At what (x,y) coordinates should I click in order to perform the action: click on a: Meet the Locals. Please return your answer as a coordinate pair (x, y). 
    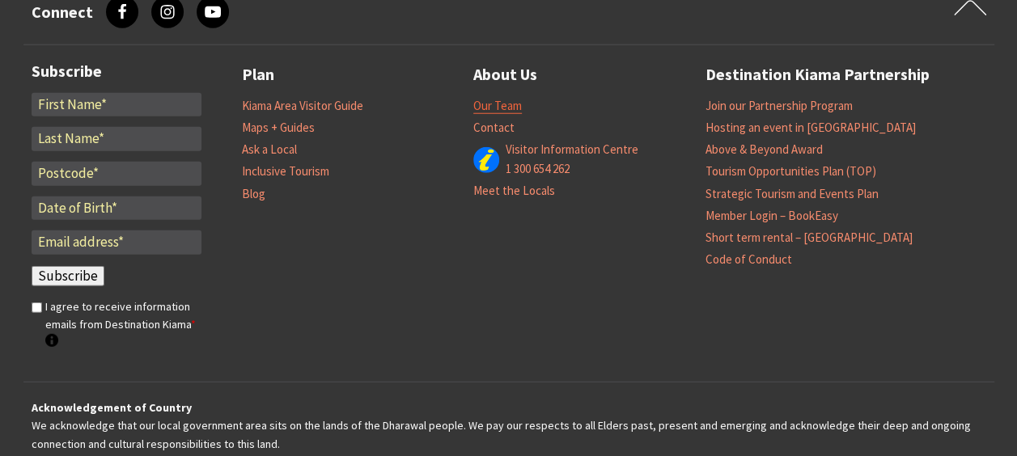
    Looking at the image, I should click on (514, 191).